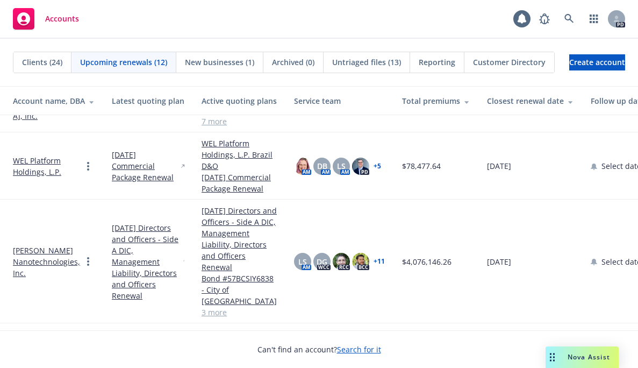 The width and height of the screenshot is (638, 368). Describe the element at coordinates (597, 62) in the screenshot. I see `a: Create account` at that location.